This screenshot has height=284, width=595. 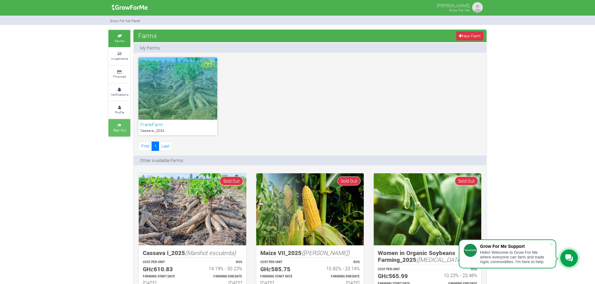 What do you see at coordinates (119, 77) in the screenshot?
I see `small: Finances` at bounding box center [119, 77].